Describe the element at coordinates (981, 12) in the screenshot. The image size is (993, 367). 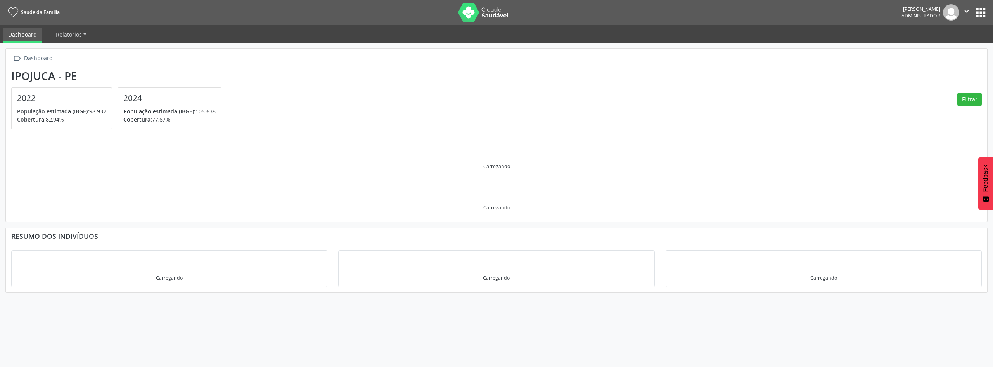
I see `button: apps` at that location.